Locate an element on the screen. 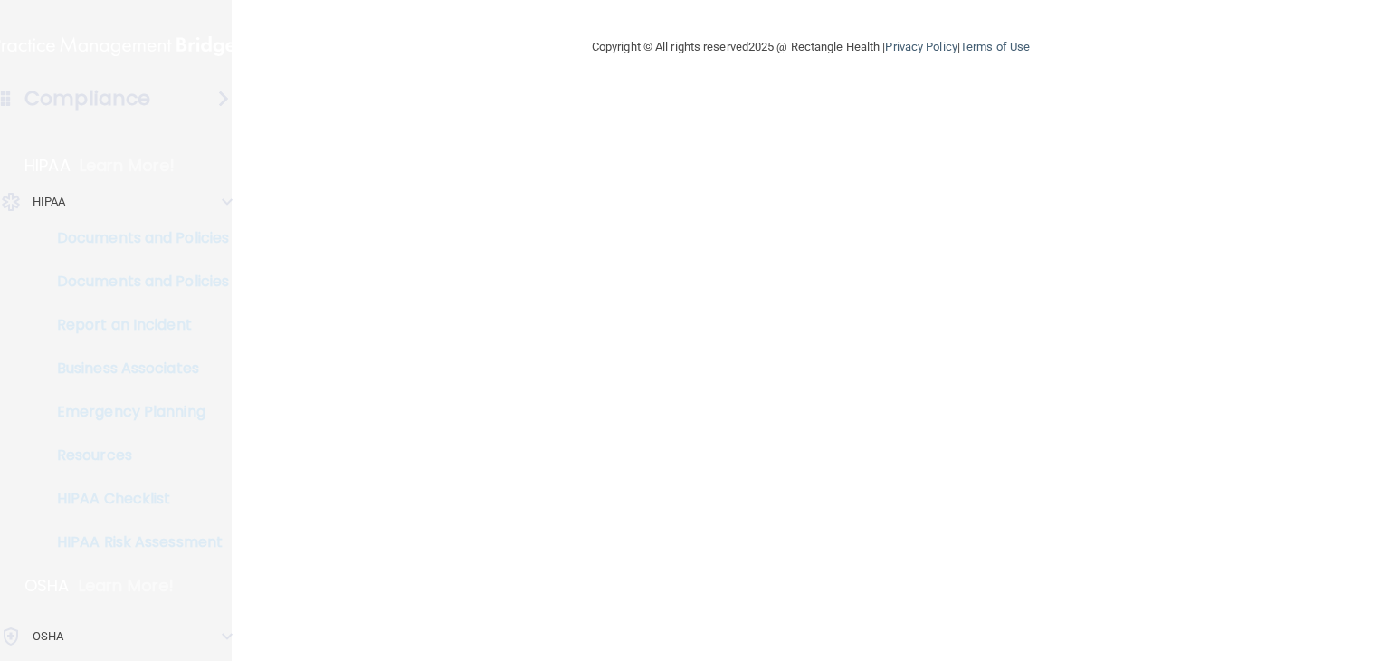 Image resolution: width=1390 pixels, height=661 pixels. p: HIPAA Risk Assessment is located at coordinates (135, 542).